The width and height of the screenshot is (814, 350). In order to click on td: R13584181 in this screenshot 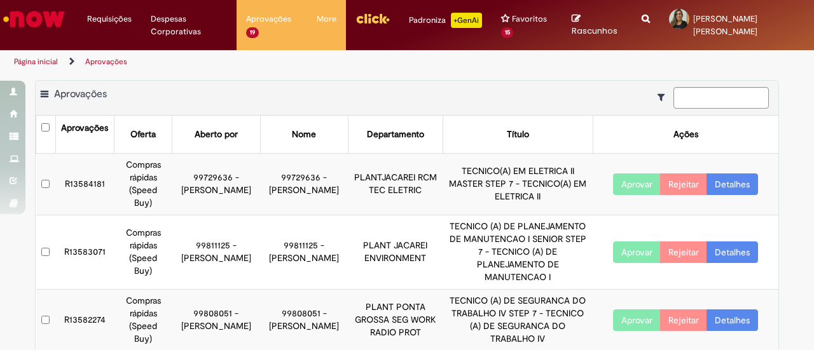, I will do `click(85, 184)`.